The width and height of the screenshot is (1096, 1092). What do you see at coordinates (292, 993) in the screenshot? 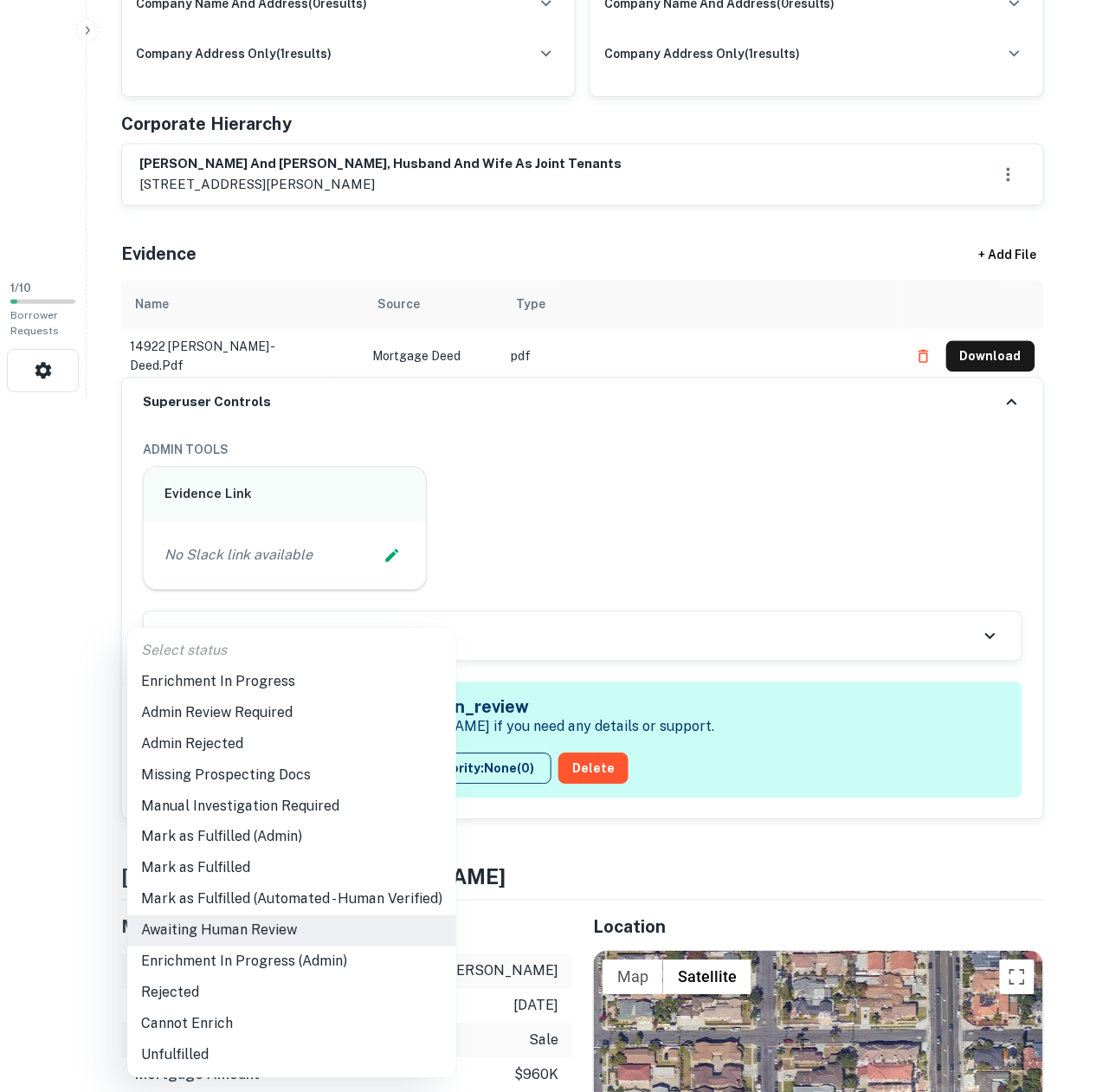
I see `li: Rejected` at bounding box center [292, 993].